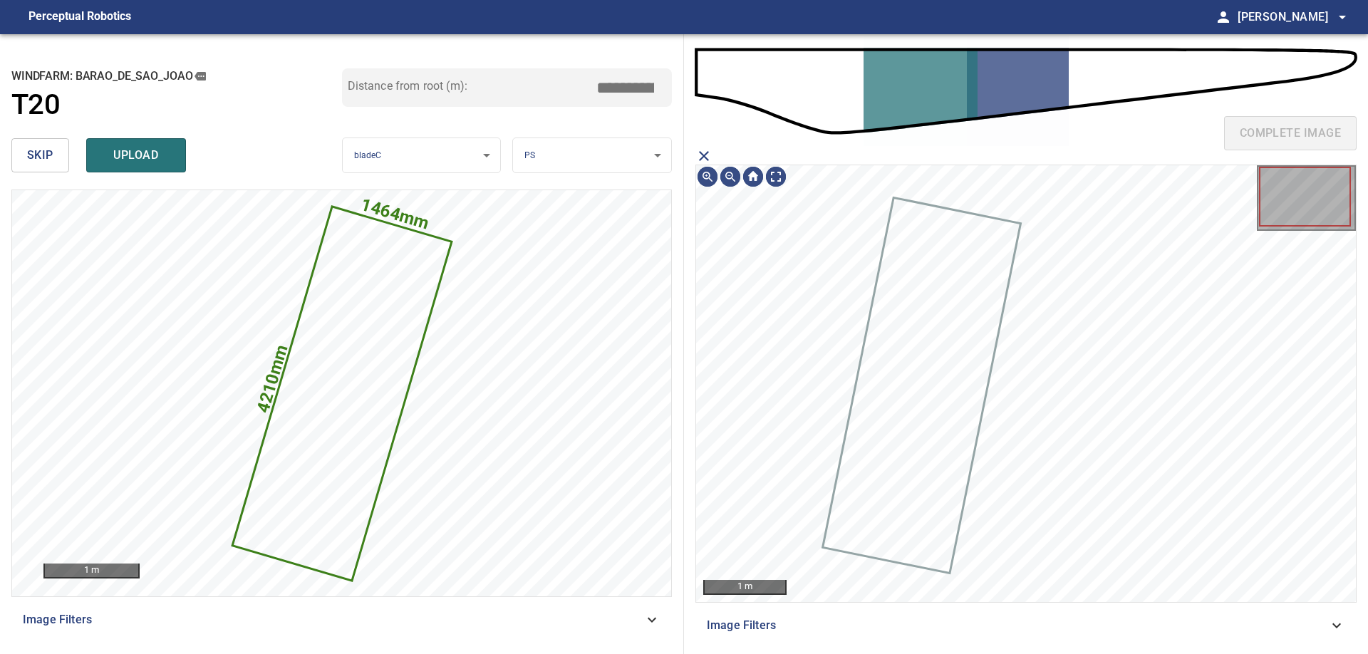  Describe the element at coordinates (730, 177) in the screenshot. I see `img: Zoom out` at that location.